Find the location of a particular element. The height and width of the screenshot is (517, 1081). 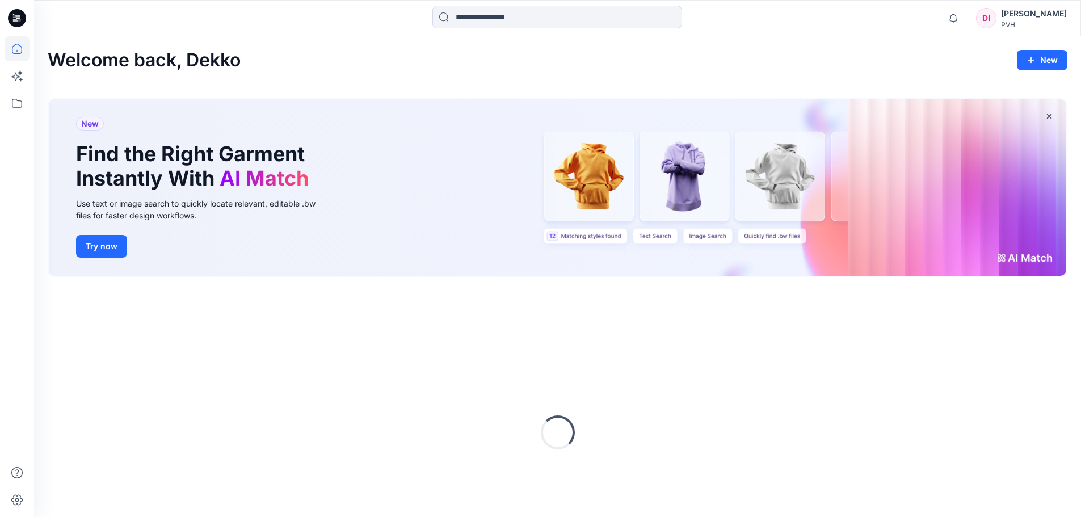

div: PVH is located at coordinates (1034, 24).